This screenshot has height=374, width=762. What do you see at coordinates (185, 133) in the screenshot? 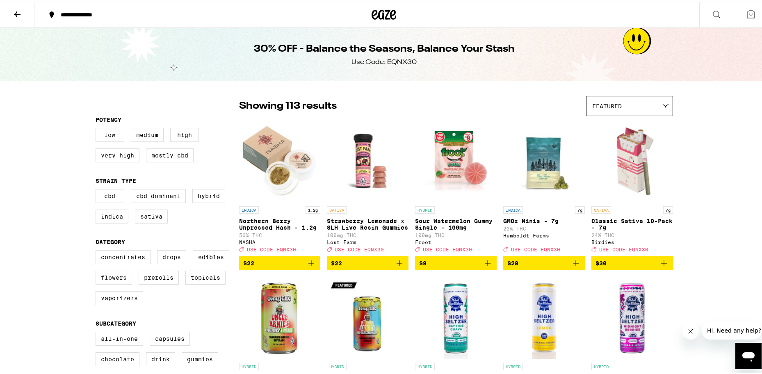
I see `label: High` at bounding box center [185, 133].